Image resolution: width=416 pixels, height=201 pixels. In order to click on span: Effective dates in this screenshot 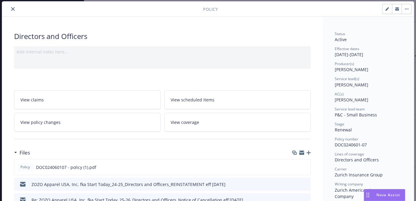, I will do `click(347, 49)`.